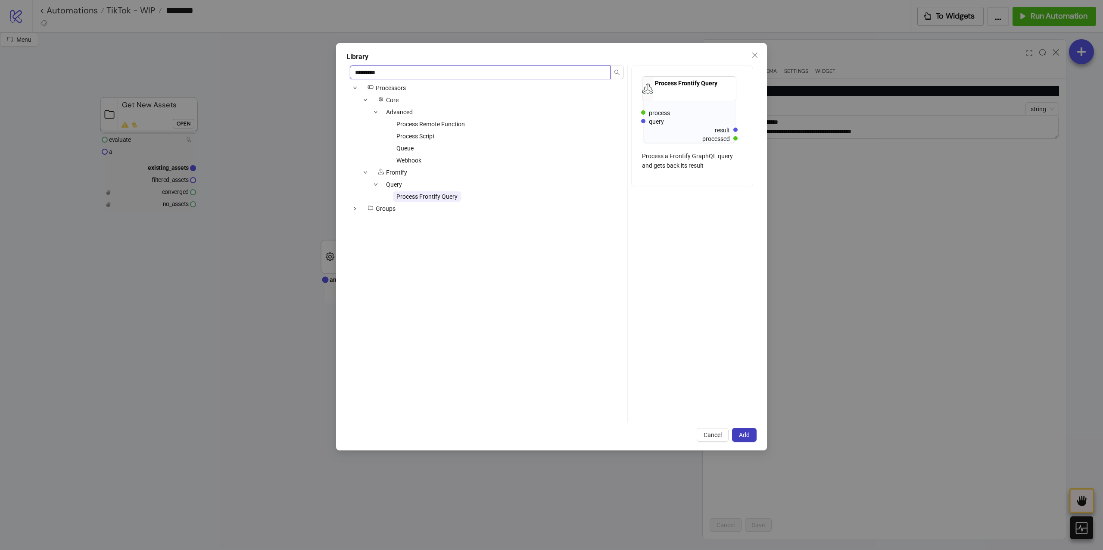 This screenshot has height=550, width=1103. Describe the element at coordinates (405, 148) in the screenshot. I see `span: Queue` at that location.